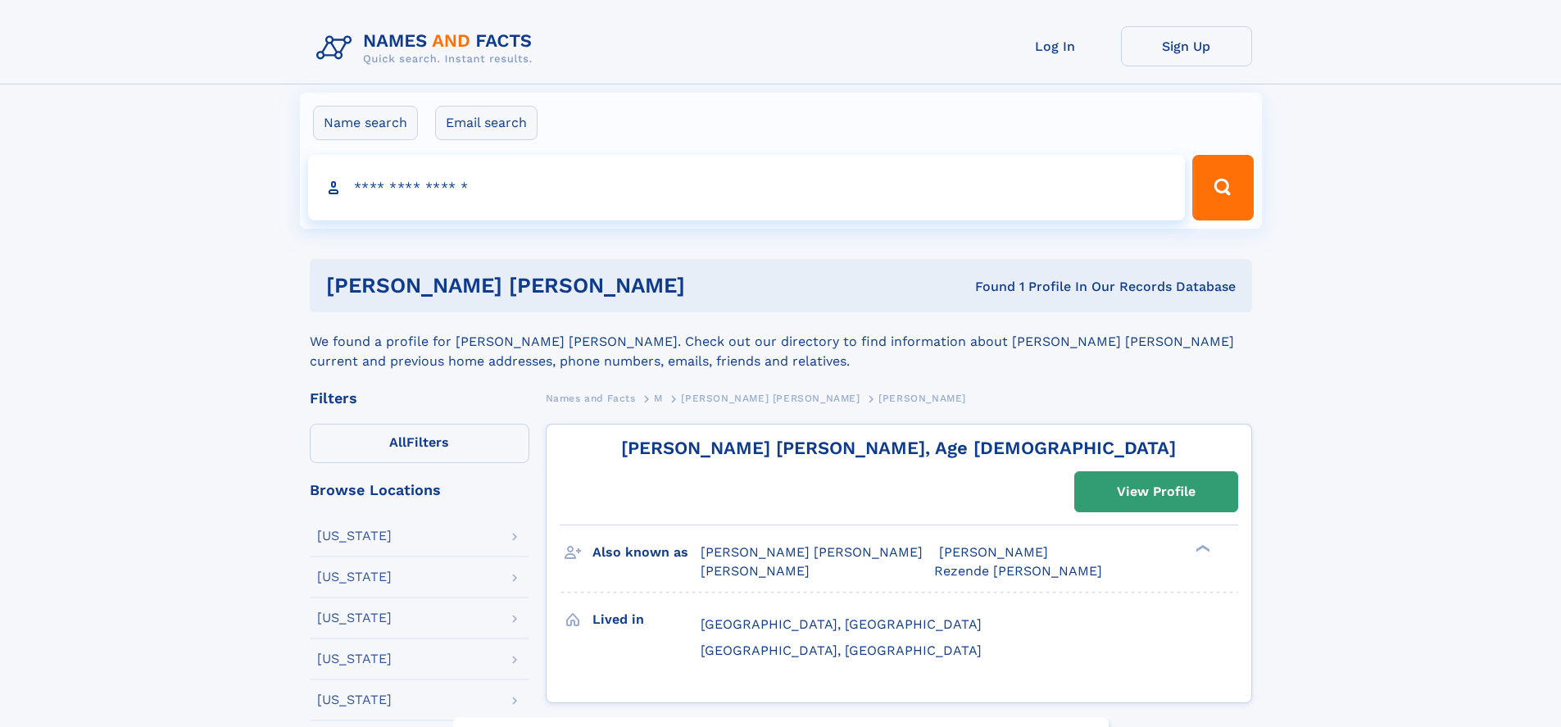  Describe the element at coordinates (591, 397) in the screenshot. I see `a: Names and Facts` at that location.